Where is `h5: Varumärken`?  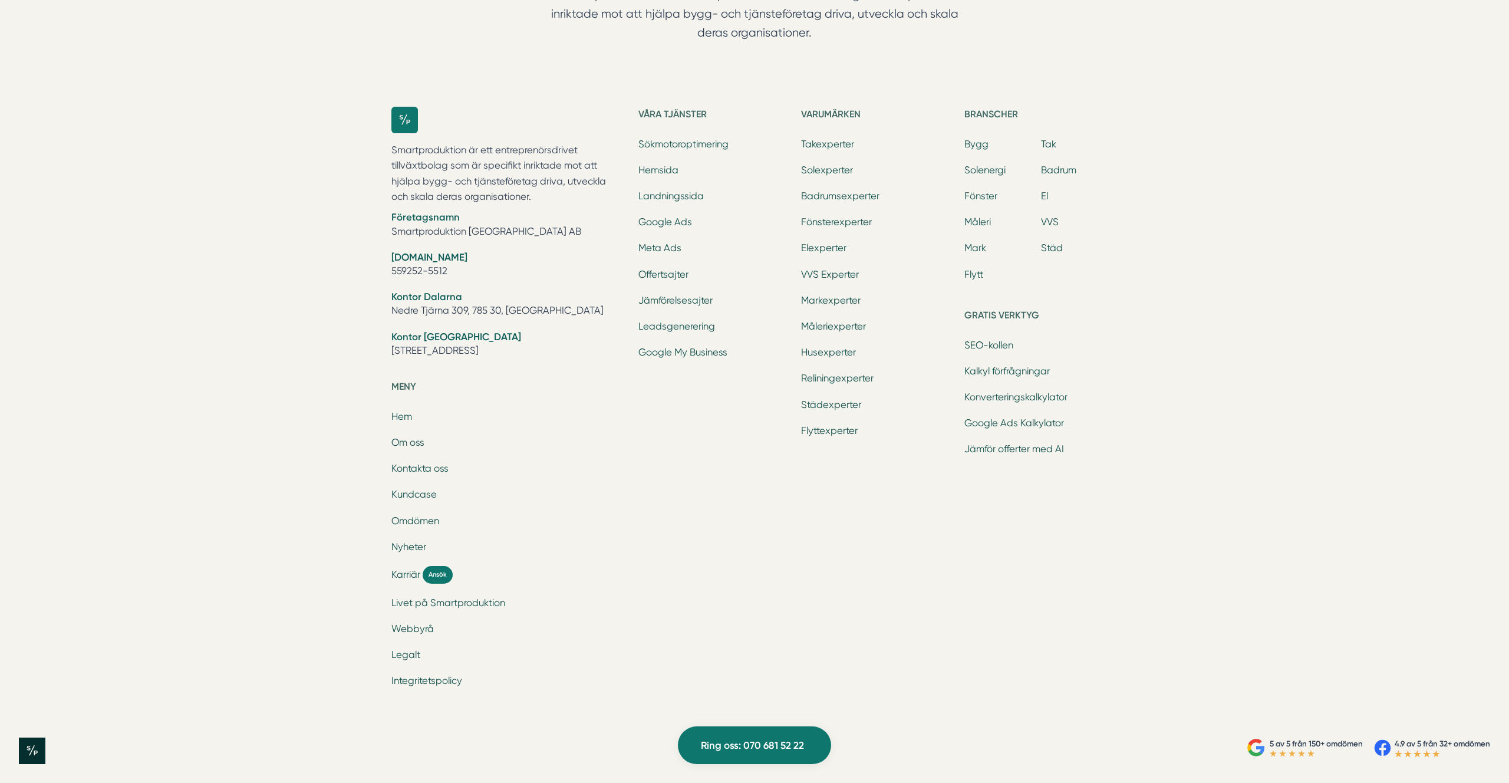 h5: Varumärken is located at coordinates (877, 116).